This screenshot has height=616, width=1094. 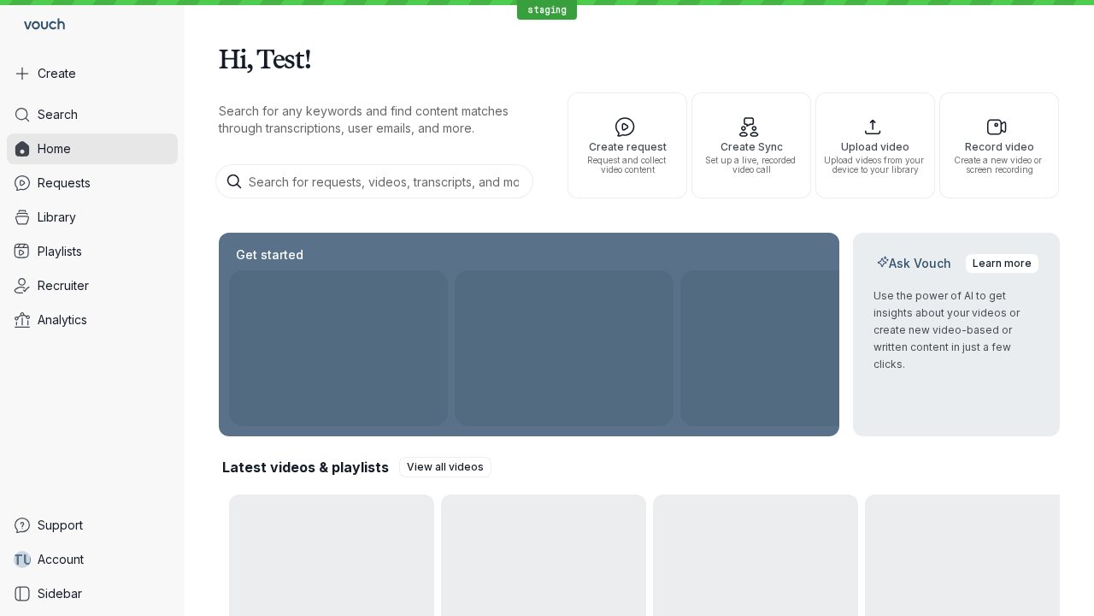 I want to click on a: Requests, so click(x=92, y=183).